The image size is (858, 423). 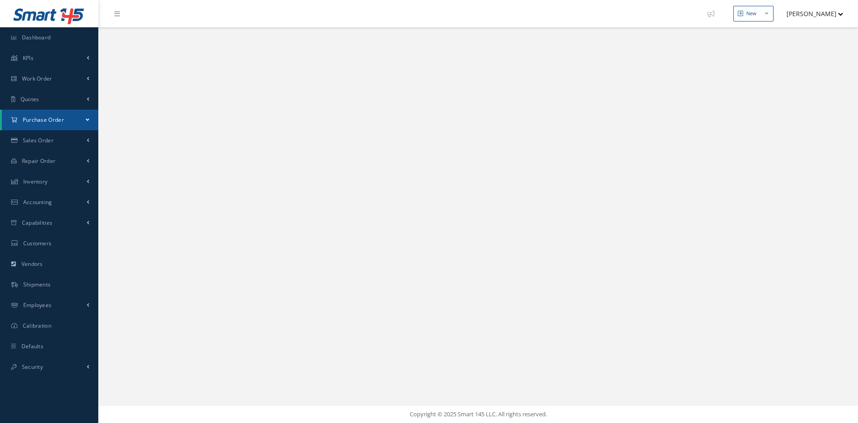 What do you see at coordinates (752, 13) in the screenshot?
I see `div: New` at bounding box center [752, 13].